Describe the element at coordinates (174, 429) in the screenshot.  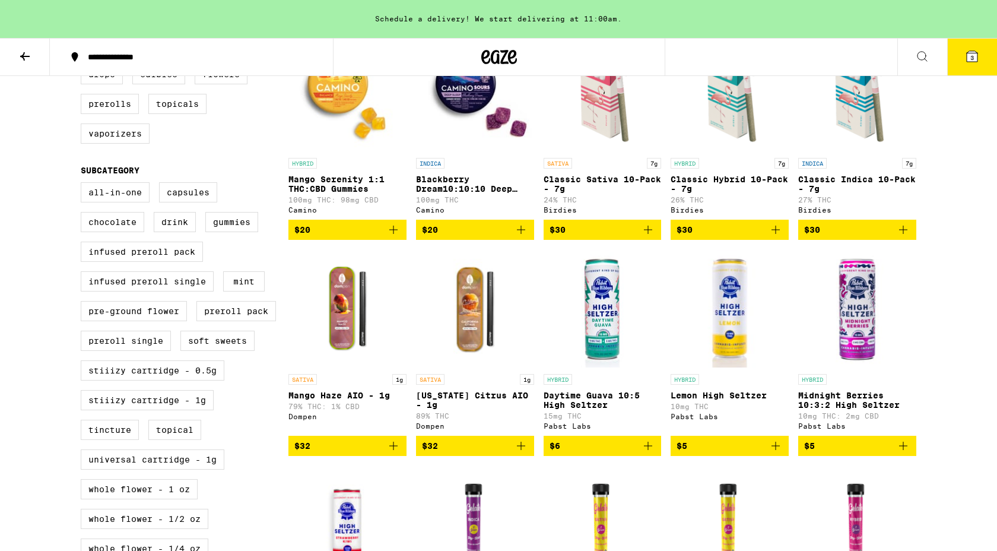
I see `label: Topical` at that location.